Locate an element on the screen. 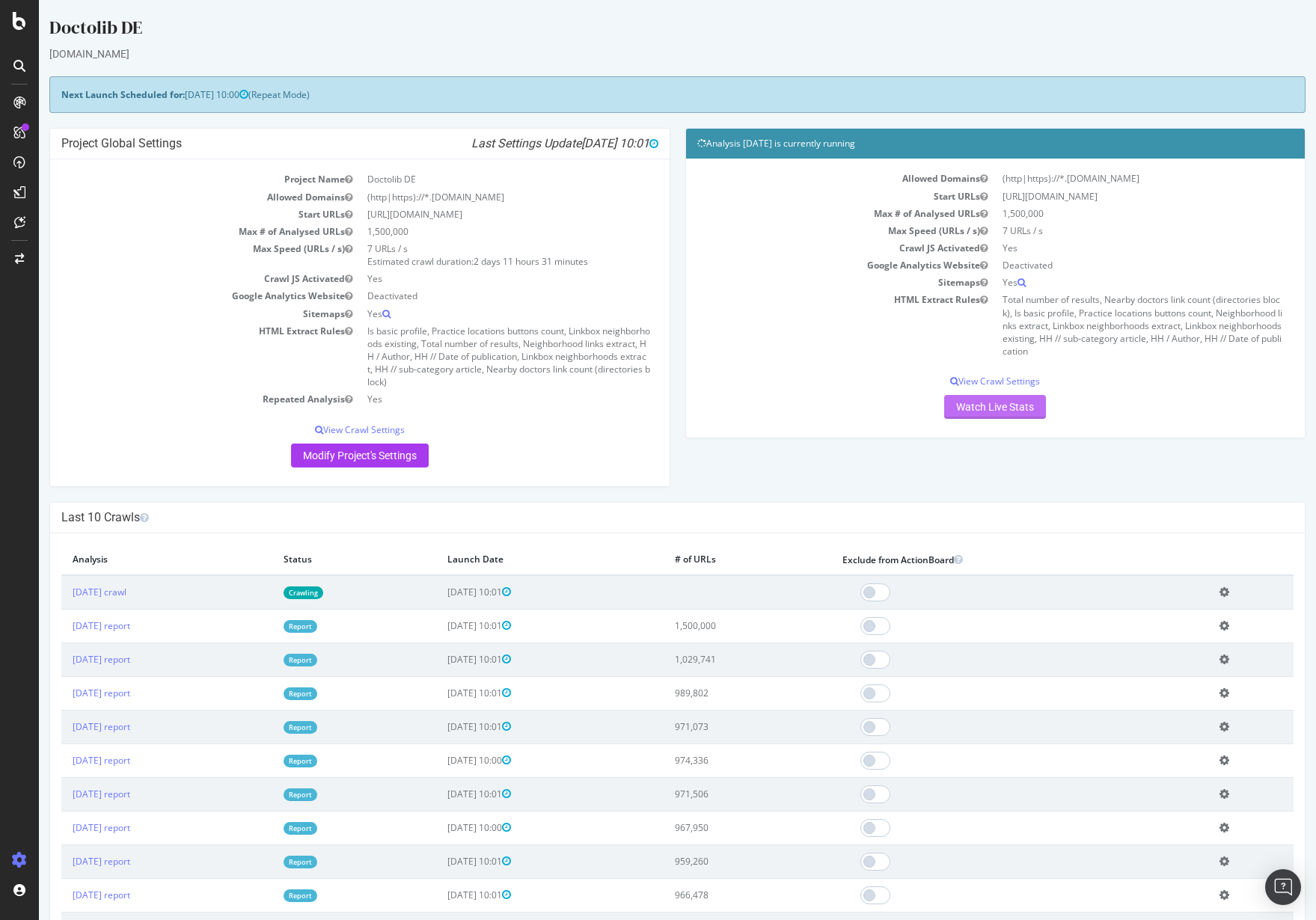  div: Open Intercom Messenger is located at coordinates (1283, 886).